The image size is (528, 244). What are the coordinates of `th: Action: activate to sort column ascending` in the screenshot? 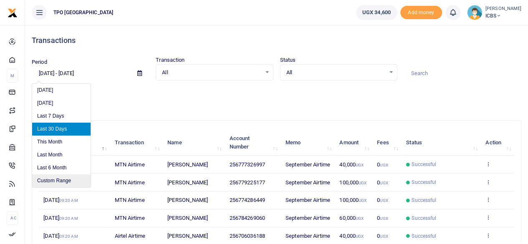 It's located at (498, 143).